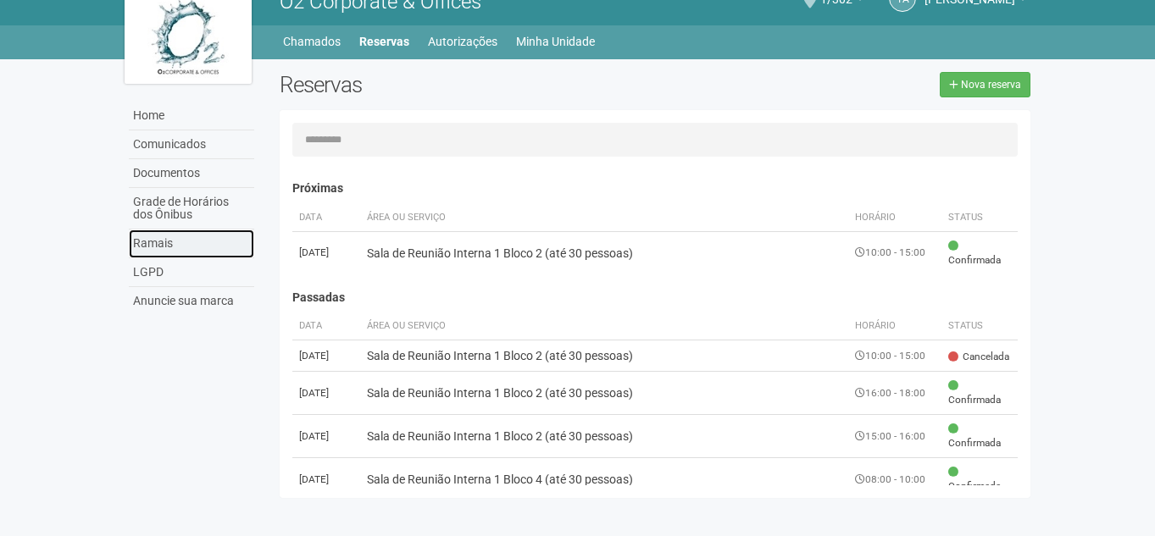 The image size is (1155, 536). What do you see at coordinates (191, 244) in the screenshot?
I see `a: Ramais` at bounding box center [191, 244].